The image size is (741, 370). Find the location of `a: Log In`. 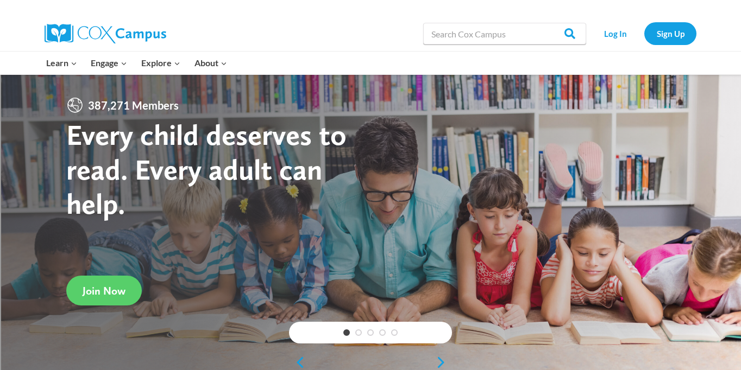

a: Log In is located at coordinates (615, 33).